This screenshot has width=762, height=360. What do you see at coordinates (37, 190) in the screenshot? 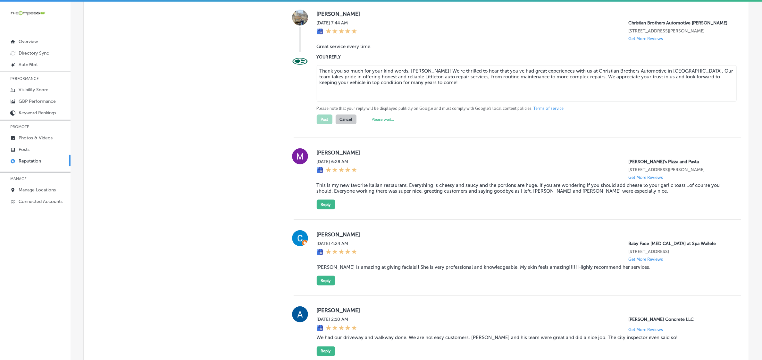
I see `p: Manage Locations` at bounding box center [37, 190].